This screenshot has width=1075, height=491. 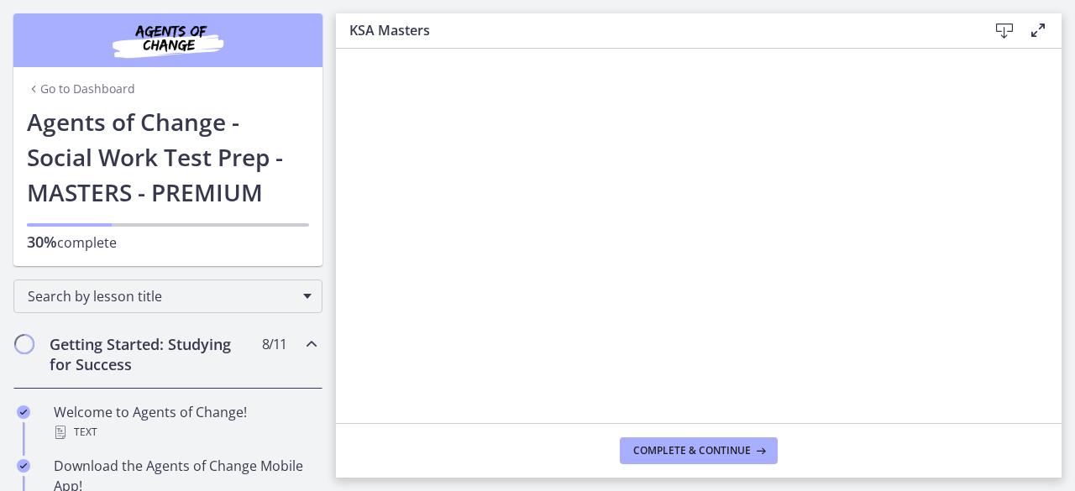 I want to click on a: Go to Dashboard, so click(x=81, y=89).